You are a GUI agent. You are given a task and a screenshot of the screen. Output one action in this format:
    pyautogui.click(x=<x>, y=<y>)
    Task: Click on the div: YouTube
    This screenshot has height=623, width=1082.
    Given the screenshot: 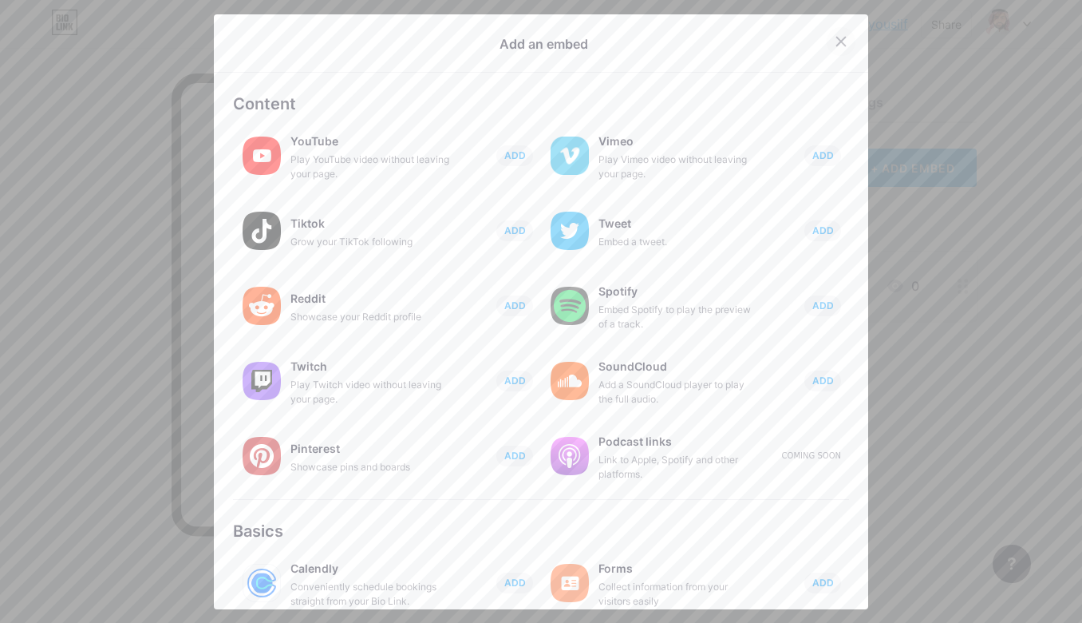 What is the action you would take?
    pyautogui.click(x=370, y=141)
    